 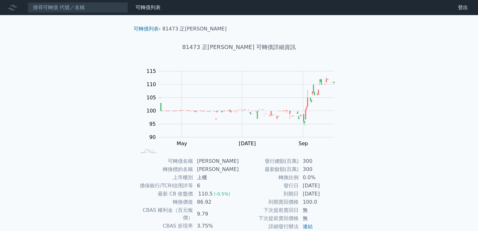 What do you see at coordinates (165, 194) in the screenshot?
I see `td: 最新 CB 收盤價` at bounding box center [165, 194].